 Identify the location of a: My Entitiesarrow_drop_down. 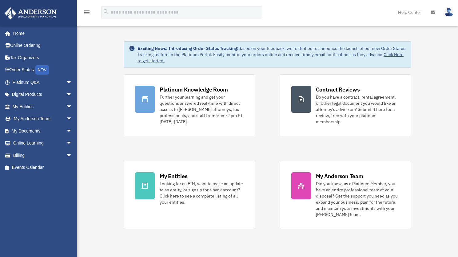
(43, 106).